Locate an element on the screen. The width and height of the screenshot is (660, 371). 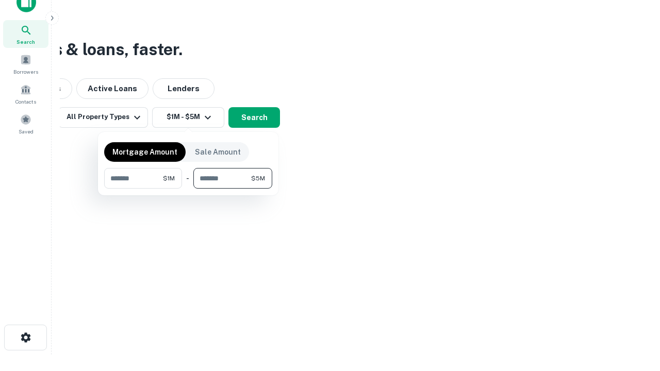
span: $1M is located at coordinates (169, 179).